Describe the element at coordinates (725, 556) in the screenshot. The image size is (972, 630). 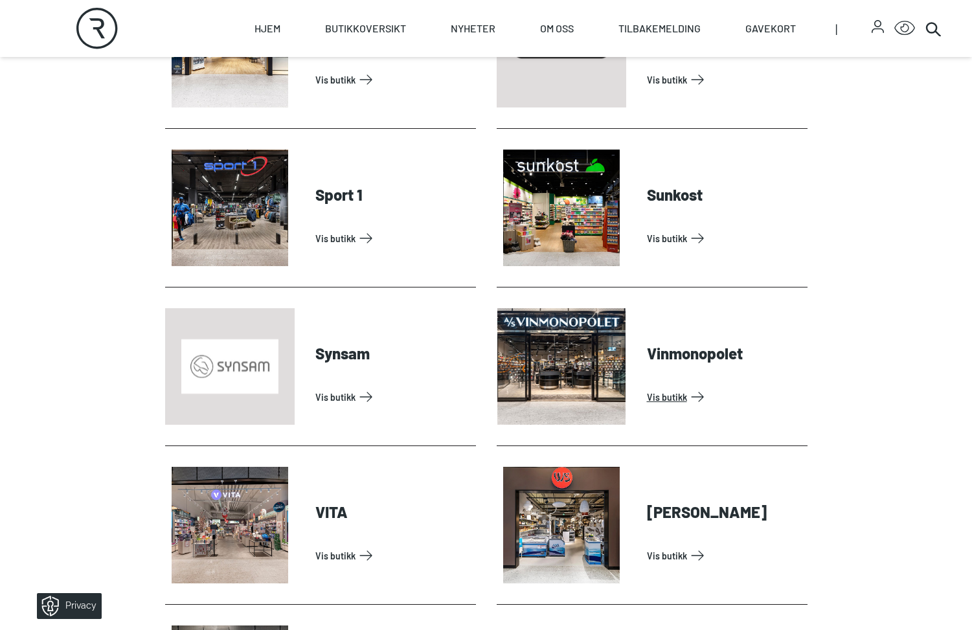
I see `a: Vis Butikk: Wilsbeck Sjømat` at that location.